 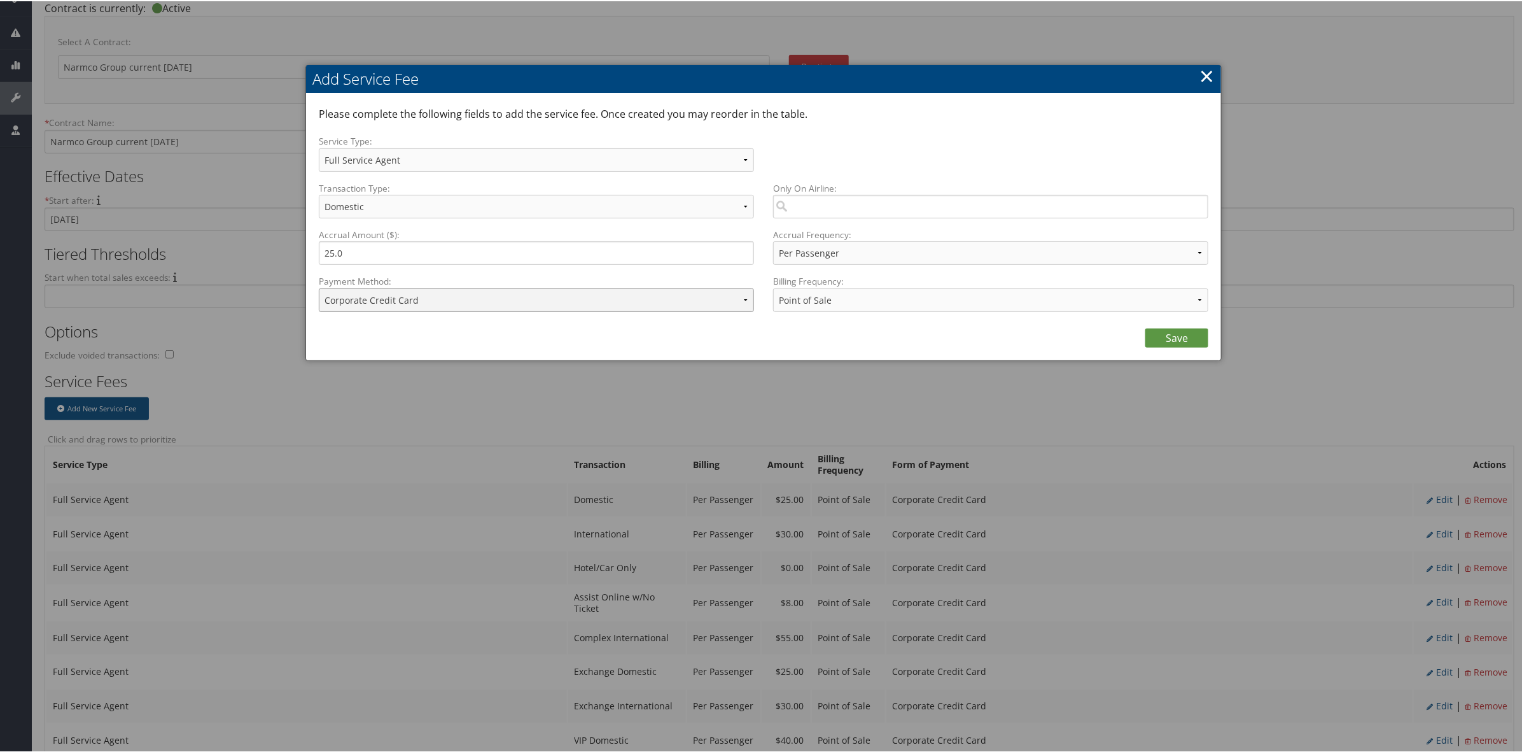 What do you see at coordinates (536, 187) in the screenshot?
I see `label: Transaction Type:` at bounding box center [536, 187].